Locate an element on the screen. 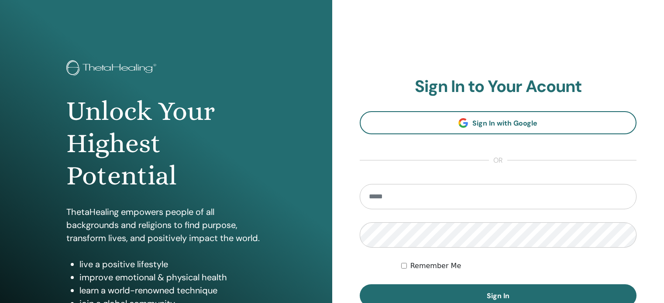 The image size is (664, 303). div: Keep me authenticated indefinitely or until I manually logout is located at coordinates (519, 266).